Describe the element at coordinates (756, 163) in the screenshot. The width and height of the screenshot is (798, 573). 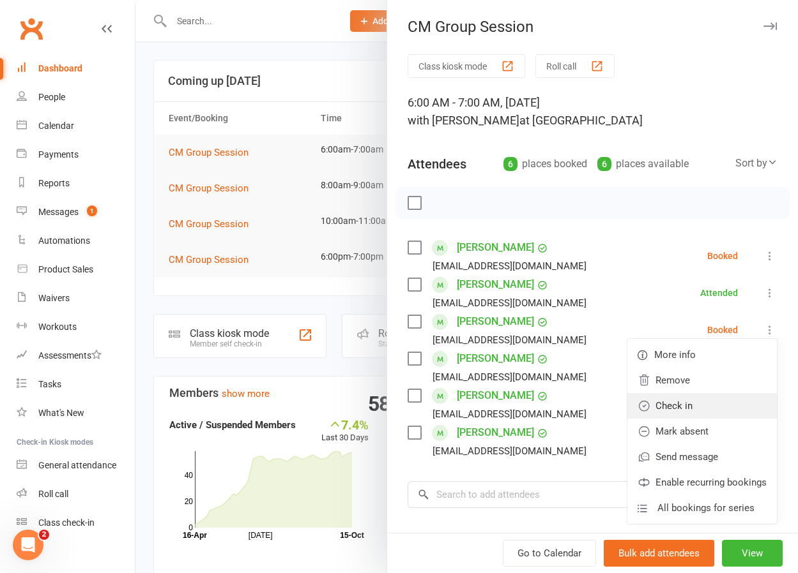
I see `div: Sort by` at that location.